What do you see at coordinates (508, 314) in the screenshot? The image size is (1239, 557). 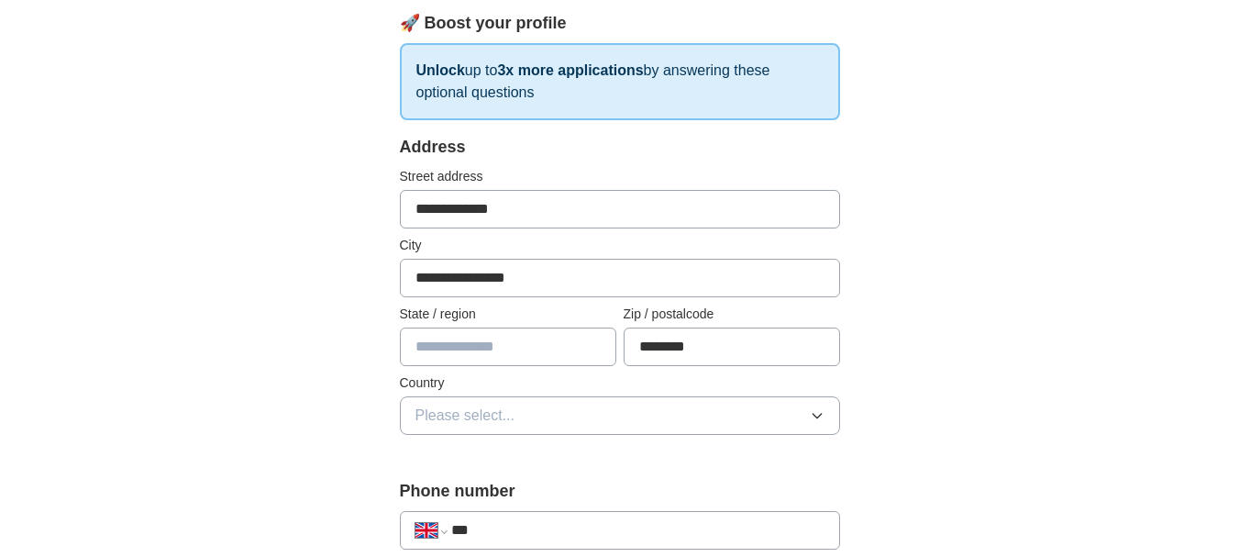 I see `label: State / region` at bounding box center [508, 314].